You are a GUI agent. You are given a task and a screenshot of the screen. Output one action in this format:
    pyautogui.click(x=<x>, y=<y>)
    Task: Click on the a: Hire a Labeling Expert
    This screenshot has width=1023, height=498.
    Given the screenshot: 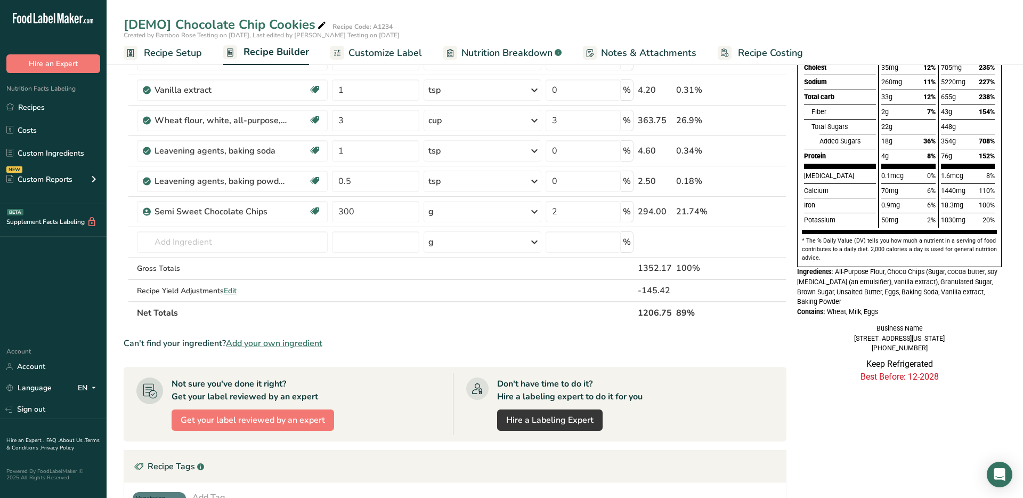 What is the action you would take?
    pyautogui.click(x=550, y=420)
    